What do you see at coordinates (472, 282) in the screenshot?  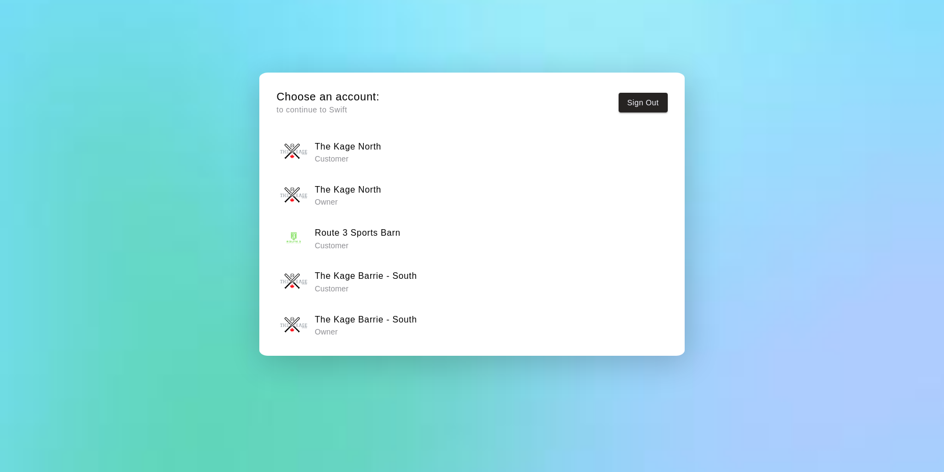 I see `button: The Kage Barrie - SouthThe Kage Barrie - South Customer` at bounding box center [472, 282].